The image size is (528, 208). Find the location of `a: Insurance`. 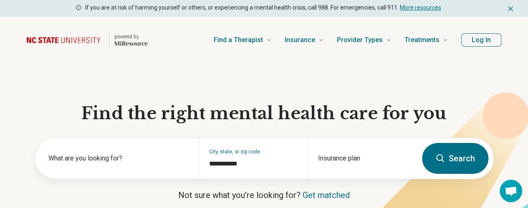

a: Insurance is located at coordinates (304, 40).